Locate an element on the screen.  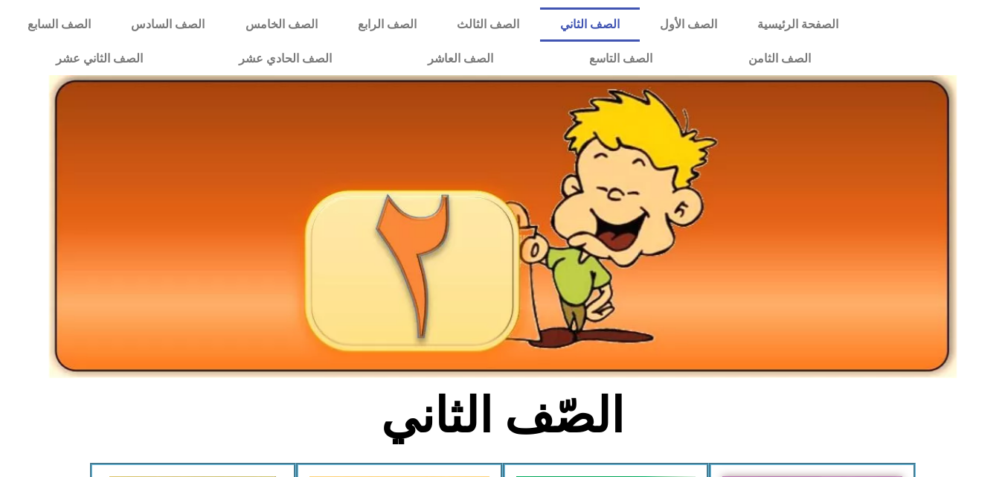
a: الصف الحادي عشر is located at coordinates (285, 59).